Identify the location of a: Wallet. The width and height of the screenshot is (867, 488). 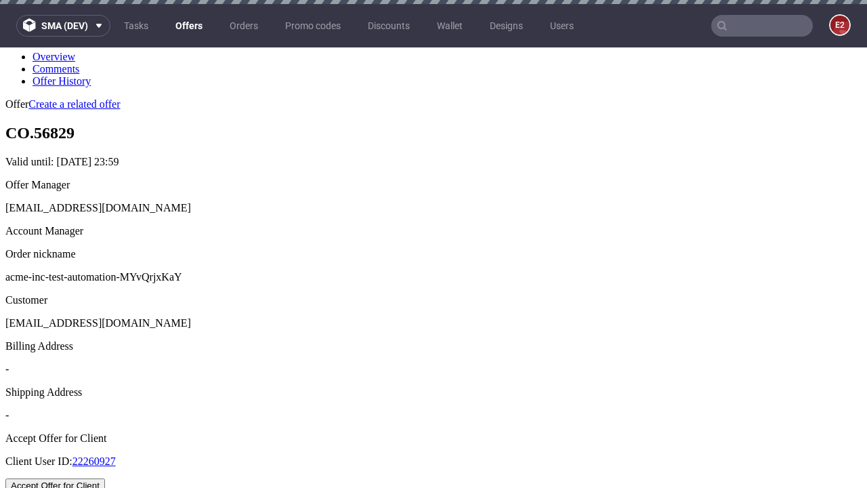
(450, 26).